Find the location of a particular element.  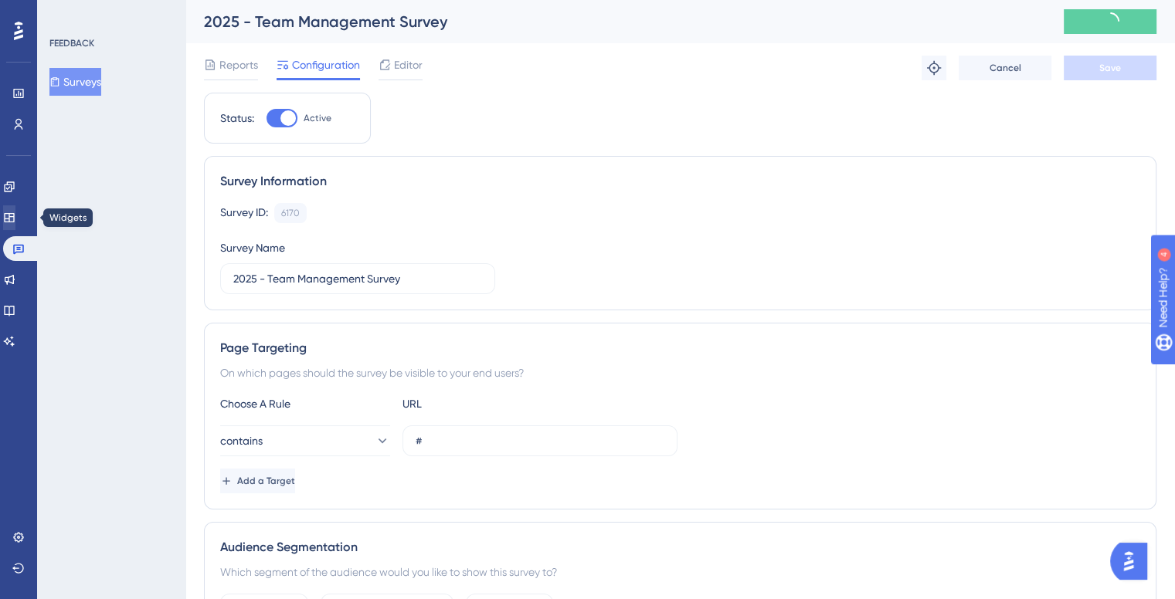

div: On which pages should the survey be visible to your end users? is located at coordinates (680, 373).